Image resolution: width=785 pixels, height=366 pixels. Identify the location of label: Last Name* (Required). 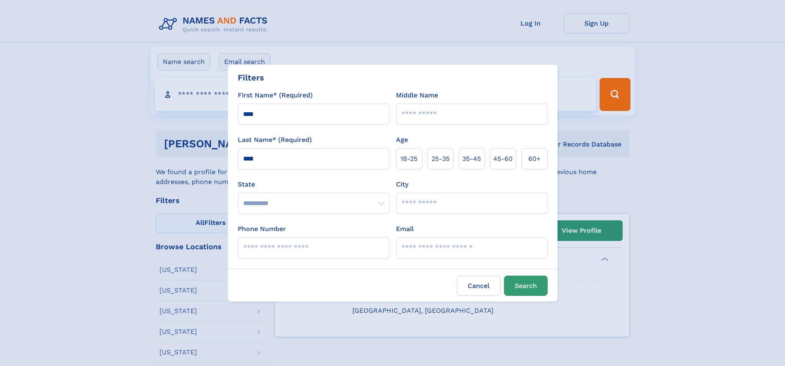
(275, 140).